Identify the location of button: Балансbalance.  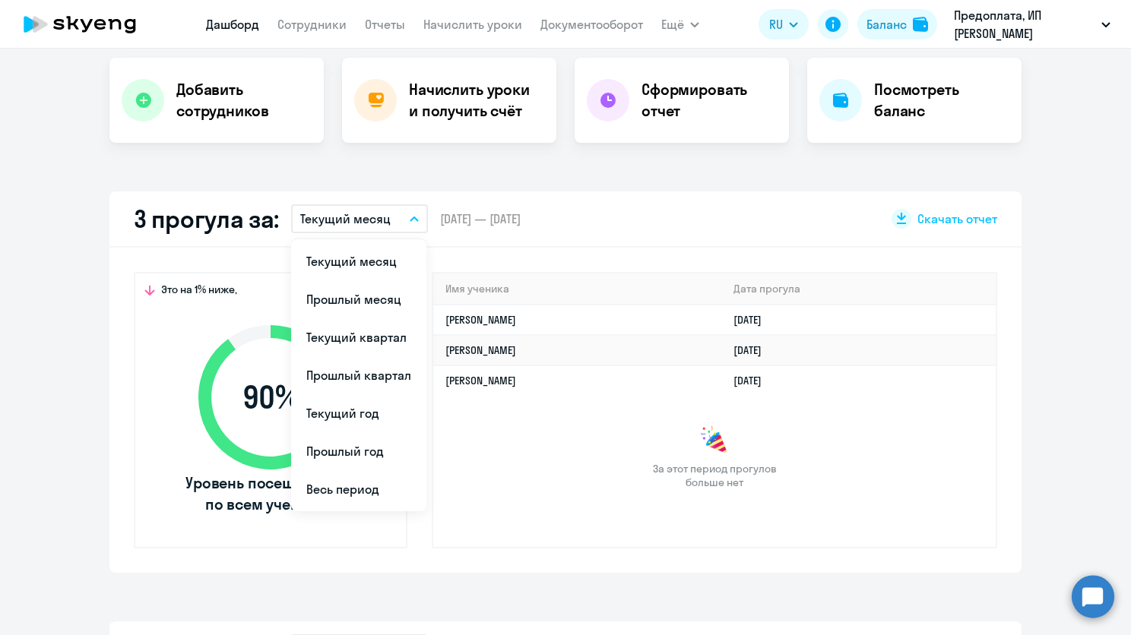
(897, 24).